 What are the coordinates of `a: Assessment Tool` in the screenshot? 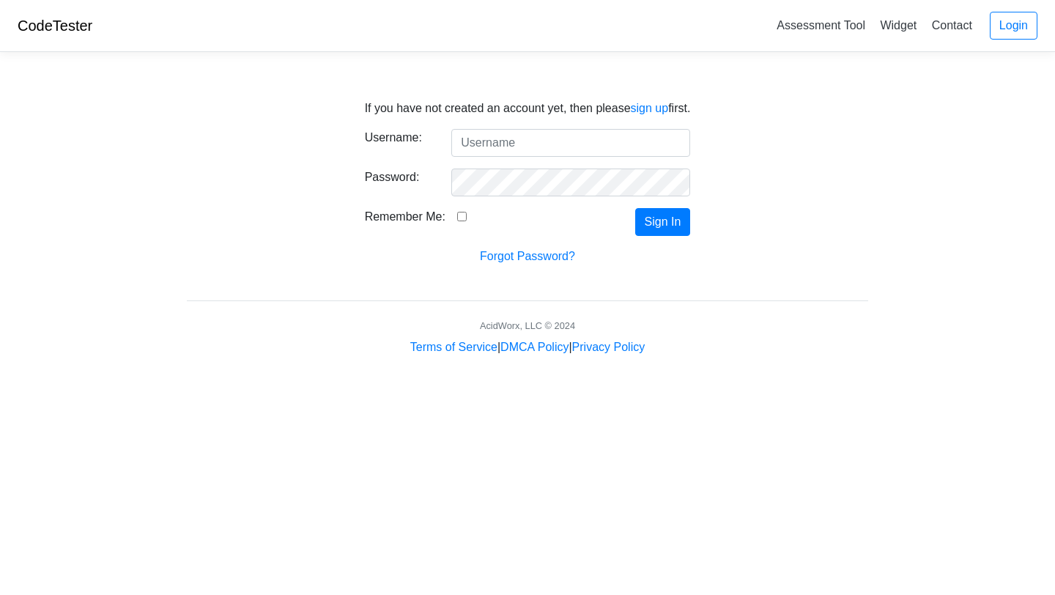 It's located at (820, 25).